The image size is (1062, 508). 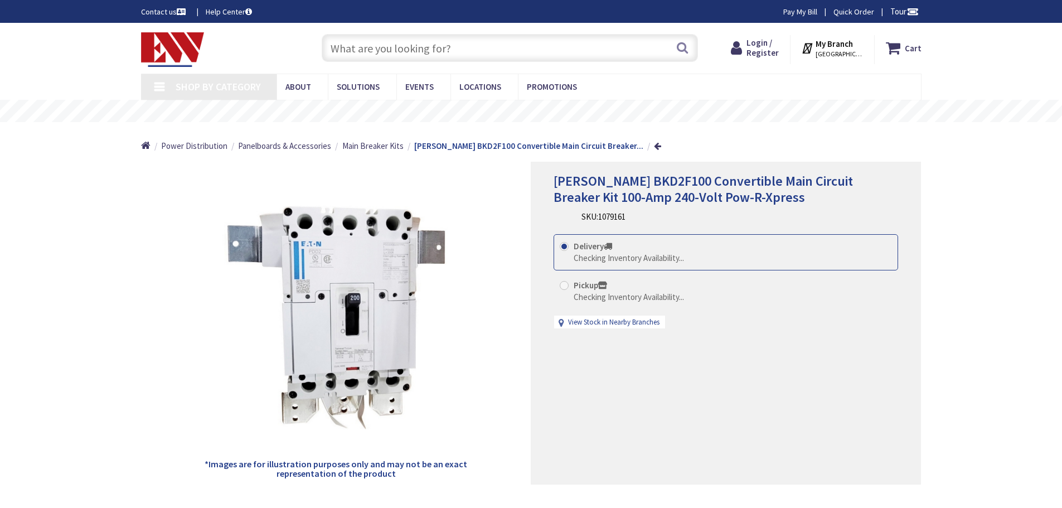 I want to click on a: Cart, so click(x=903, y=48).